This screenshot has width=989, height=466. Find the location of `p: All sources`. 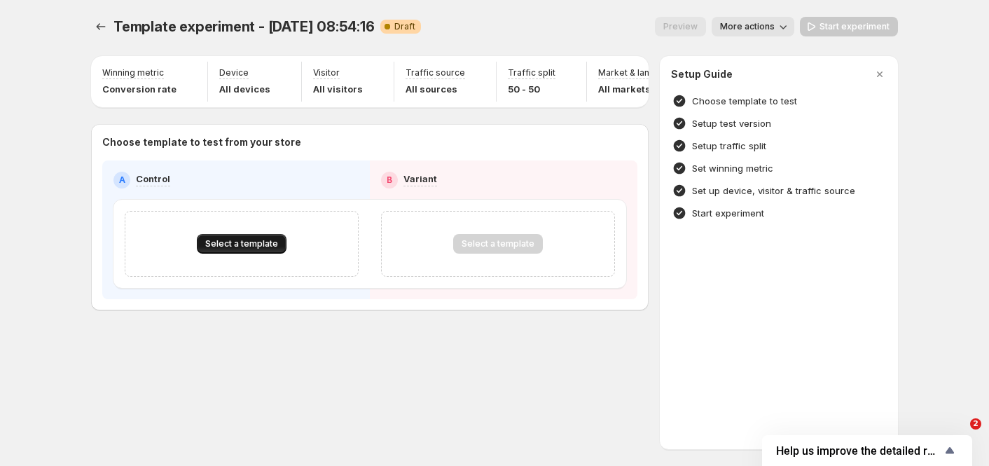

p: All sources is located at coordinates (435, 89).